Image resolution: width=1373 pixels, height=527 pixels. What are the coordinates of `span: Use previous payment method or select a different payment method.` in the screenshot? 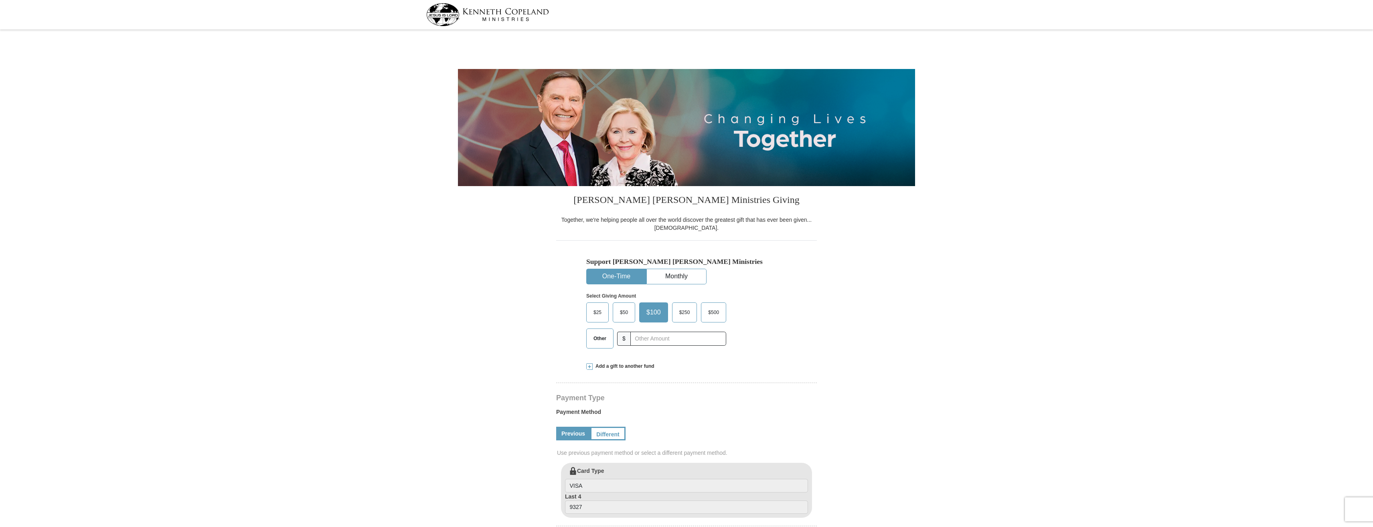 It's located at (687, 453).